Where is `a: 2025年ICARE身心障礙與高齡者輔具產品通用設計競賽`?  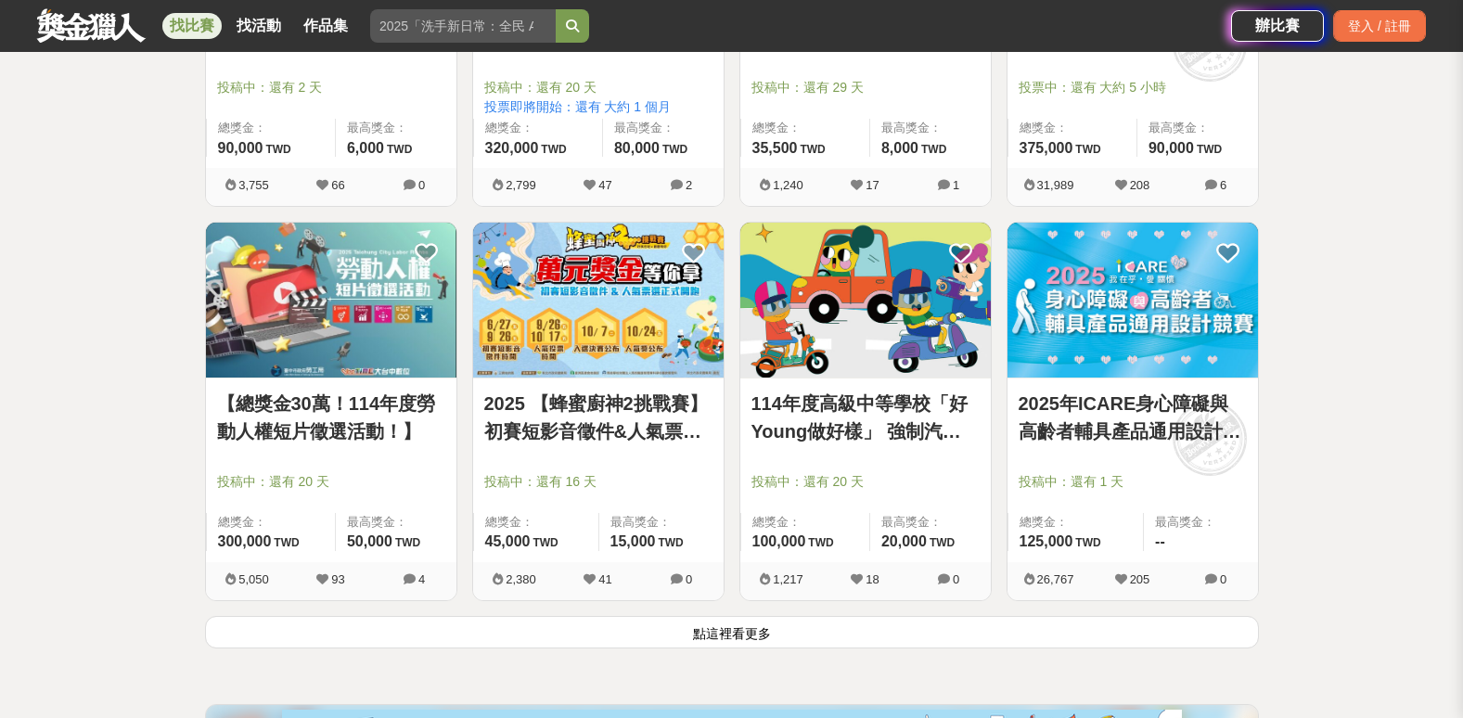 a: 2025年ICARE身心障礙與高齡者輔具產品通用設計競賽 is located at coordinates (1133, 417).